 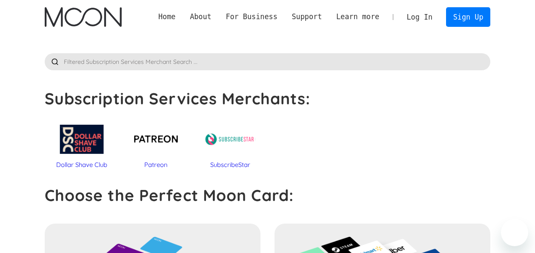 I want to click on div: Patreon, so click(x=156, y=165).